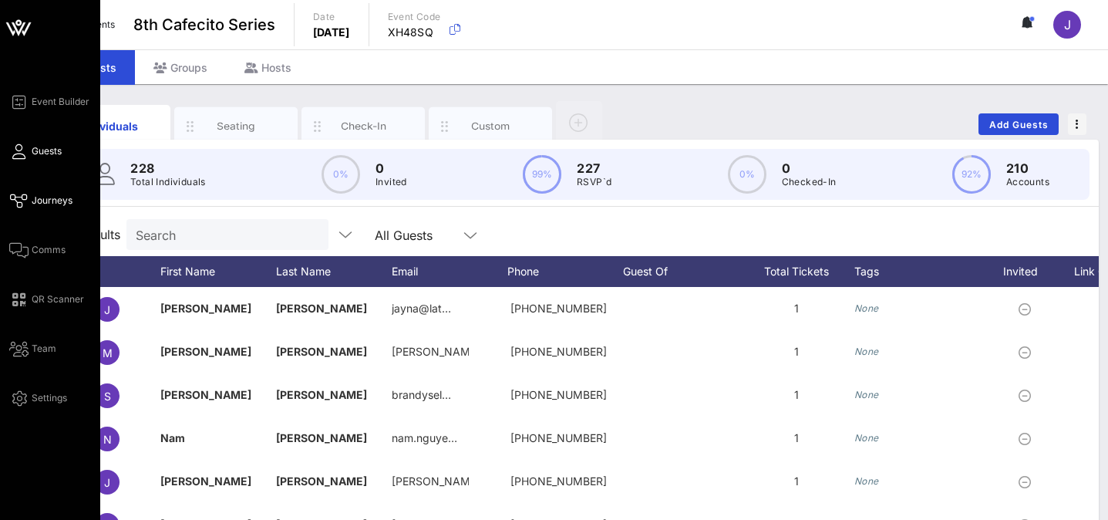 The height and width of the screenshot is (520, 1108). What do you see at coordinates (809, 182) in the screenshot?
I see `p: Checked-In` at bounding box center [809, 182].